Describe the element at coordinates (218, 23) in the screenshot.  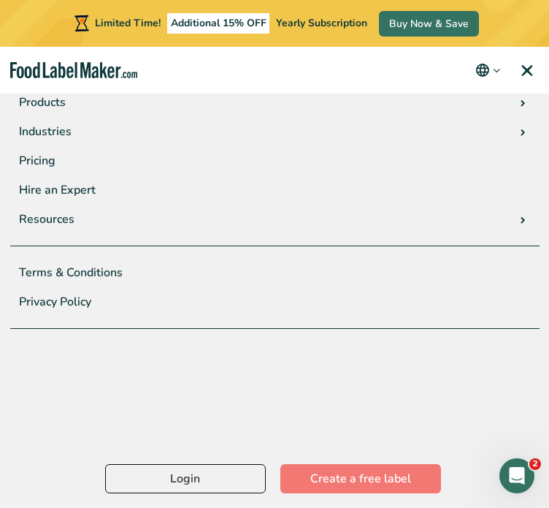
I see `span: Additional 15% OFF` at that location.